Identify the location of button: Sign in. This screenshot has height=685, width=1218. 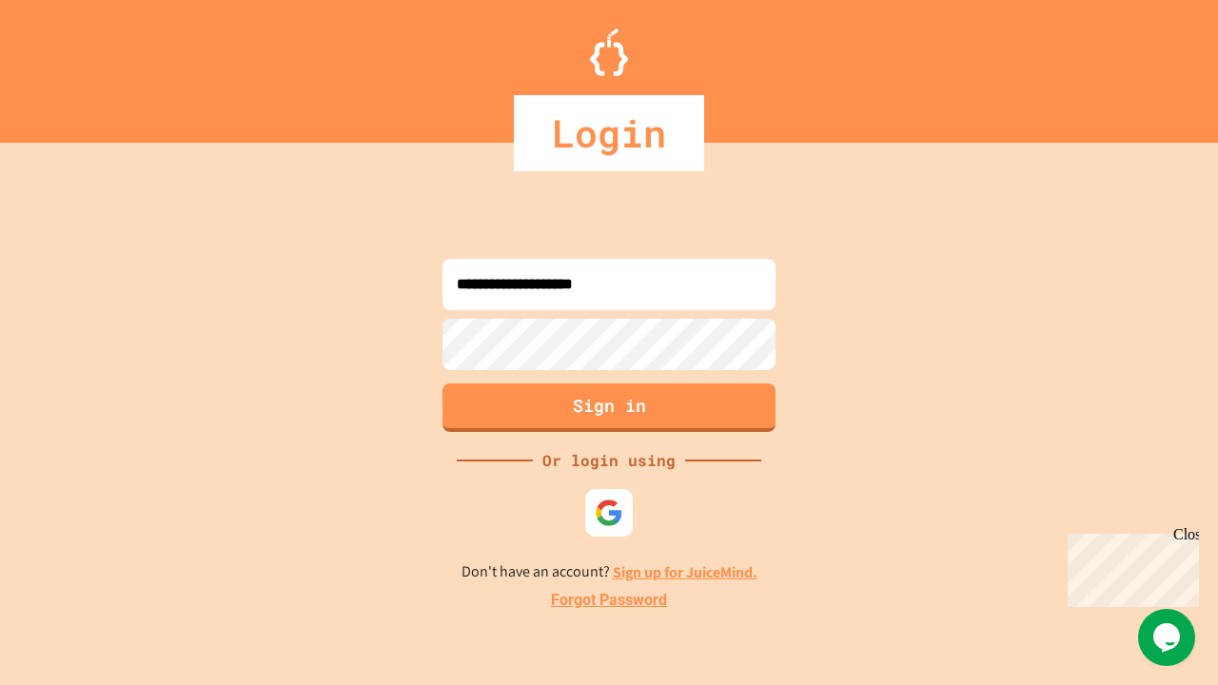
(609, 407).